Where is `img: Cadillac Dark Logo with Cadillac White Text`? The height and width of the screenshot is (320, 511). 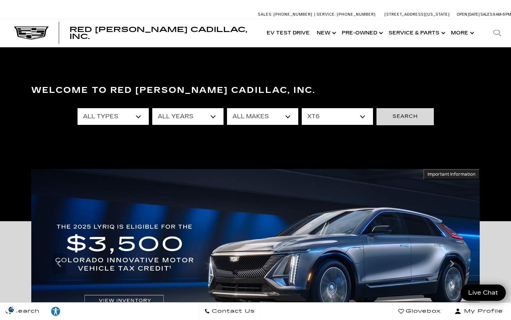 img: Cadillac Dark Logo with Cadillac White Text is located at coordinates (31, 33).